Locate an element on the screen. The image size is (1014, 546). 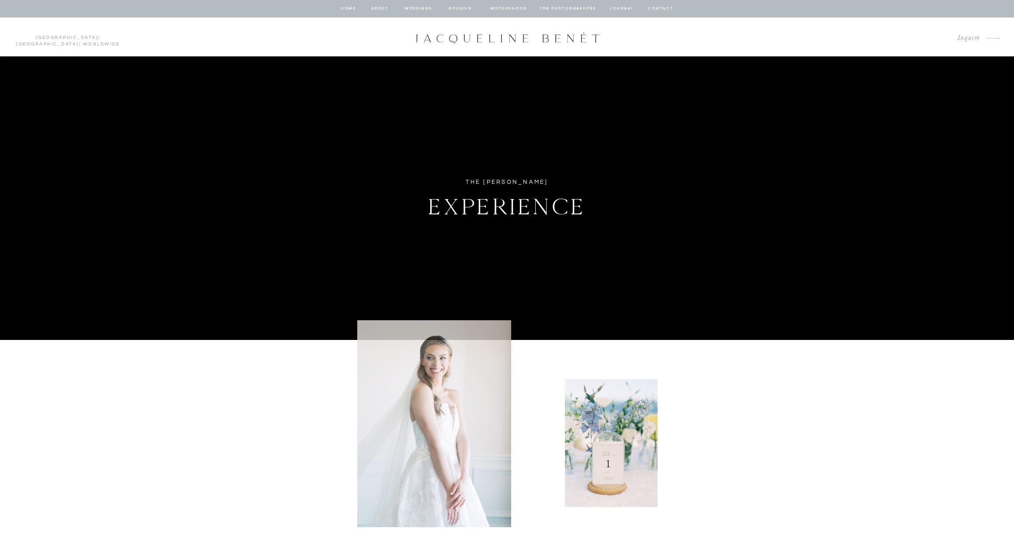
a: Inquire is located at coordinates (965, 38).